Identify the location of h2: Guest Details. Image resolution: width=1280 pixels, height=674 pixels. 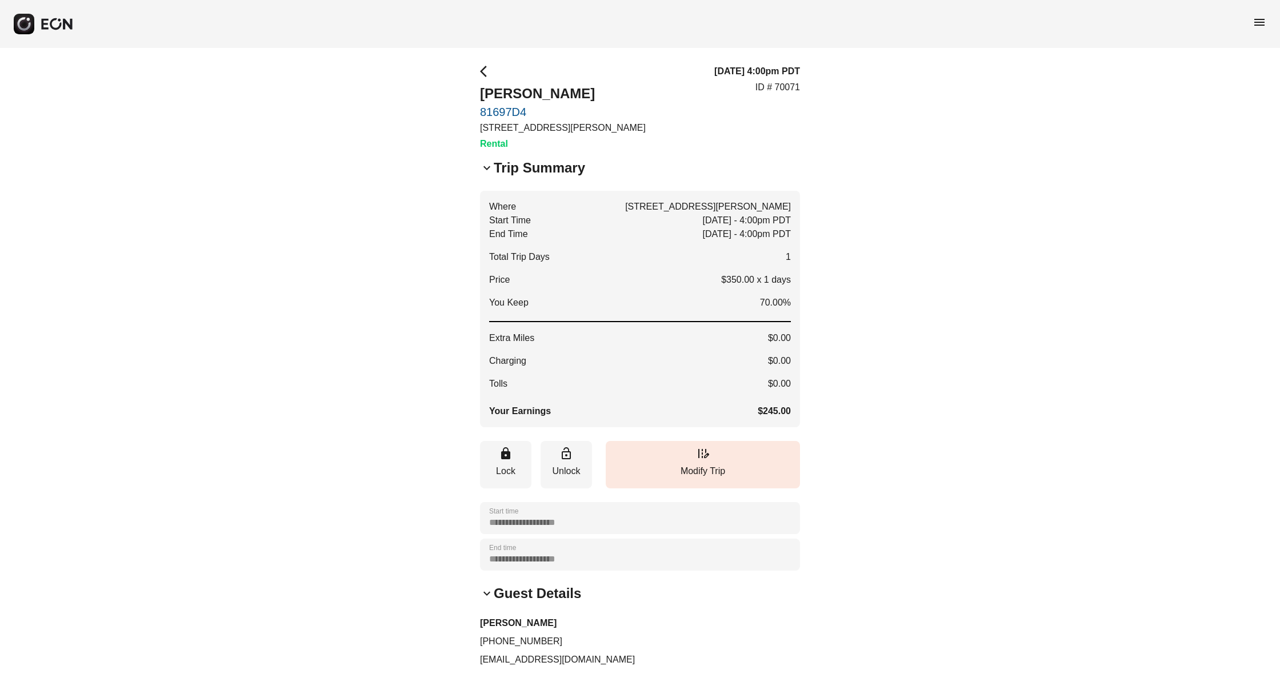
(537, 594).